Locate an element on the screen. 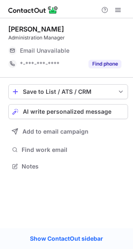  div: Administration Manager is located at coordinates (68, 38).